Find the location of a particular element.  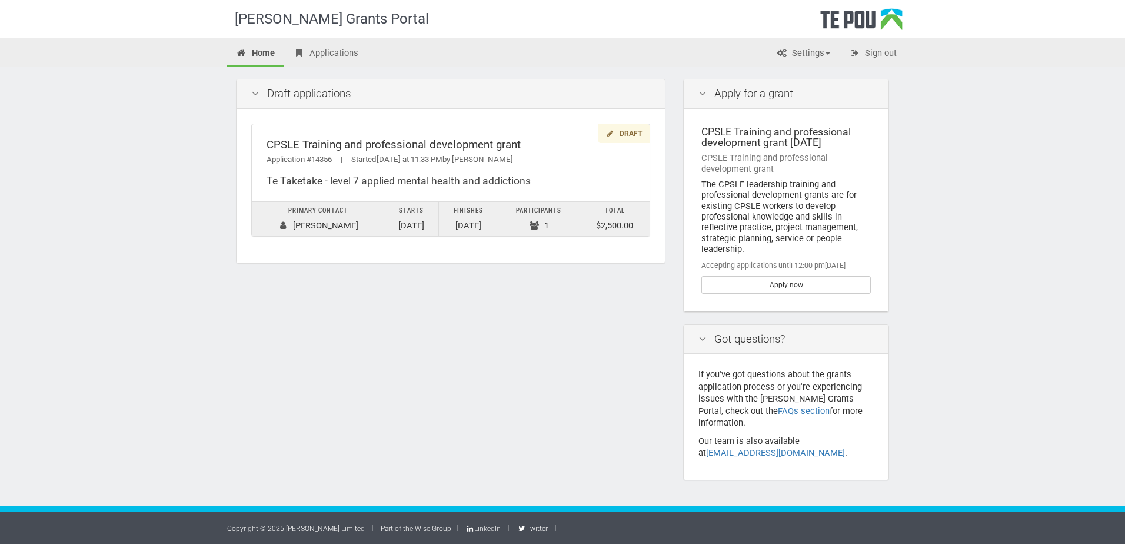

div: Draft applications is located at coordinates (451, 94).